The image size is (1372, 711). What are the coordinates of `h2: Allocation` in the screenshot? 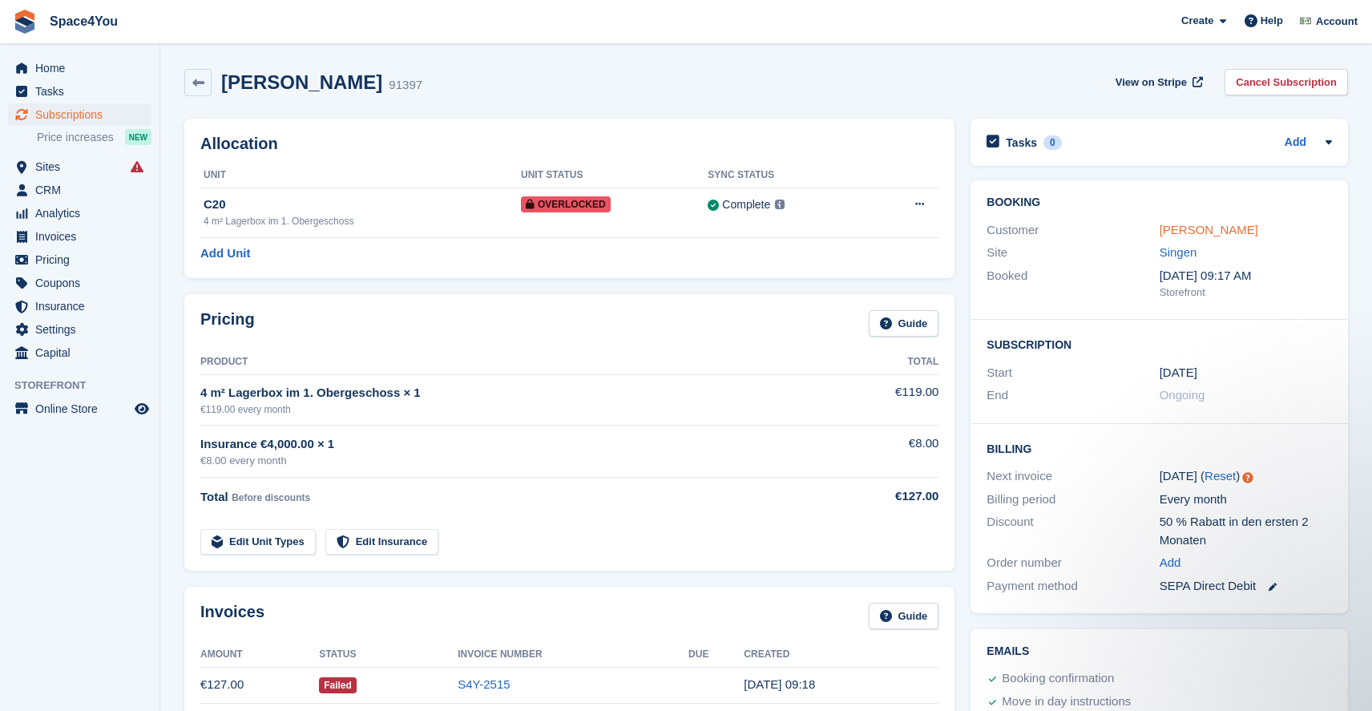 It's located at (569, 143).